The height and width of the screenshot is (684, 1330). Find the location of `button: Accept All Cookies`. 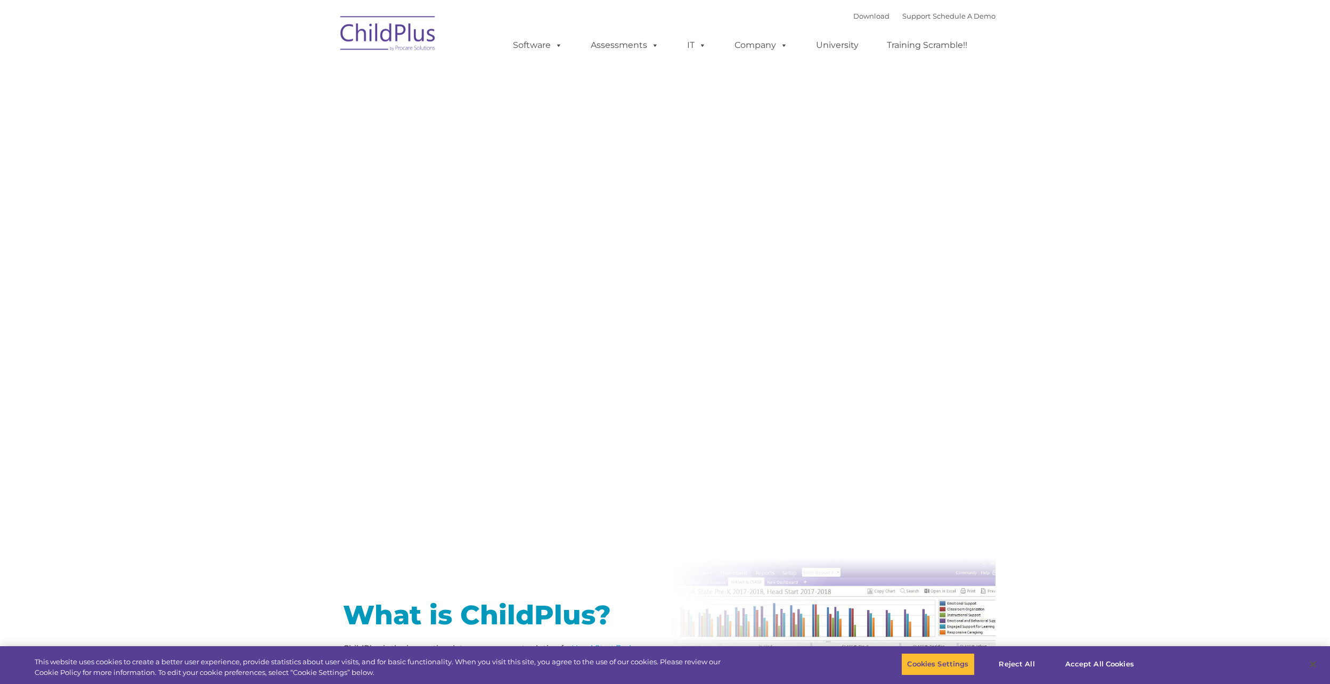

button: Accept All Cookies is located at coordinates (1099, 664).